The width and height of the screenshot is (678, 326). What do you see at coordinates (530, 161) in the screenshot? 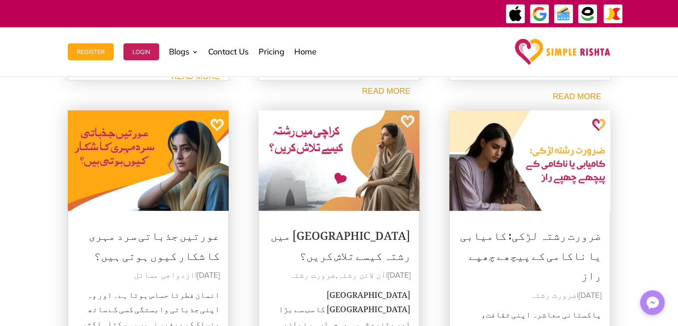
I see `img: ضرورت رشتہ لڑکی: کامیابی یا ناکامی کے پیچھے چھپے راز` at bounding box center [530, 161].